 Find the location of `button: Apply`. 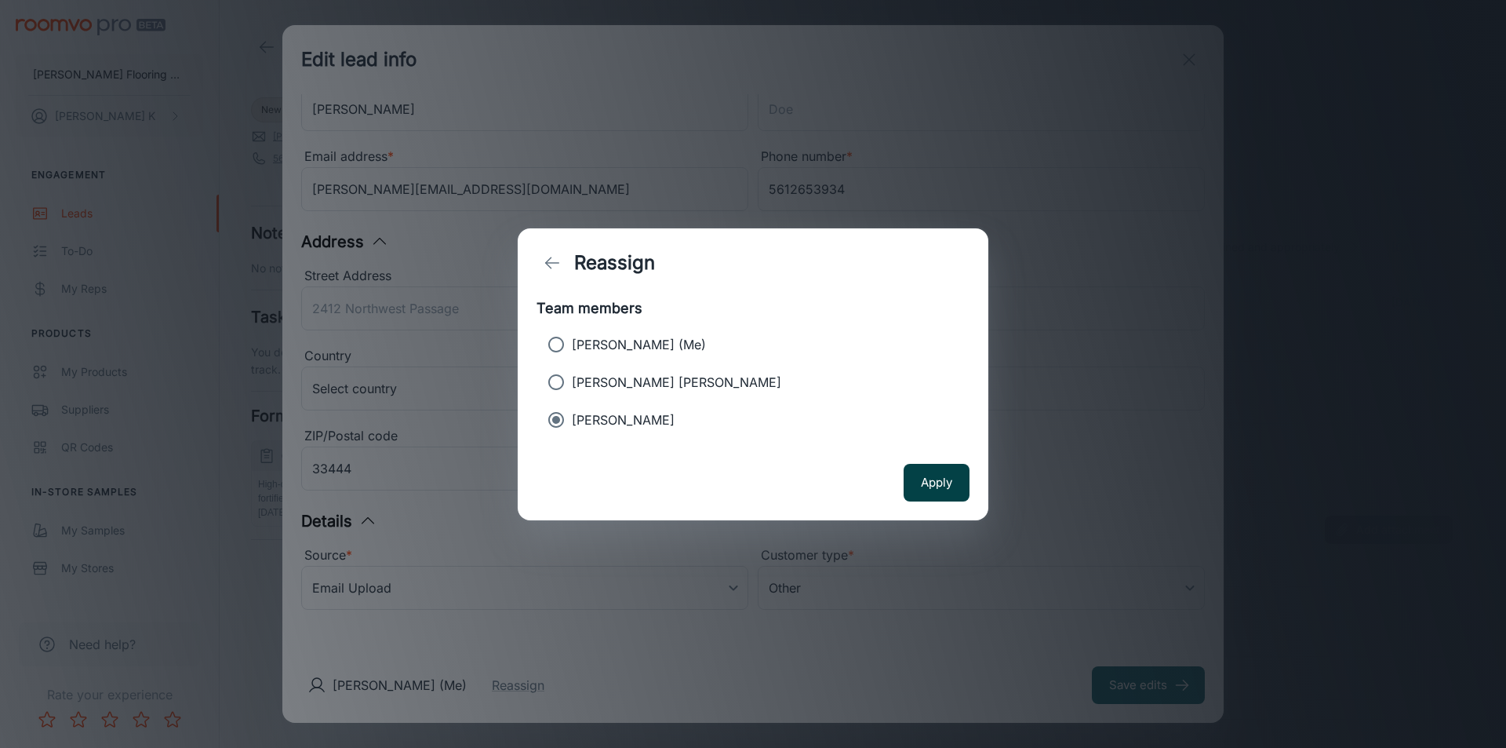

button: Apply is located at coordinates (937, 482).